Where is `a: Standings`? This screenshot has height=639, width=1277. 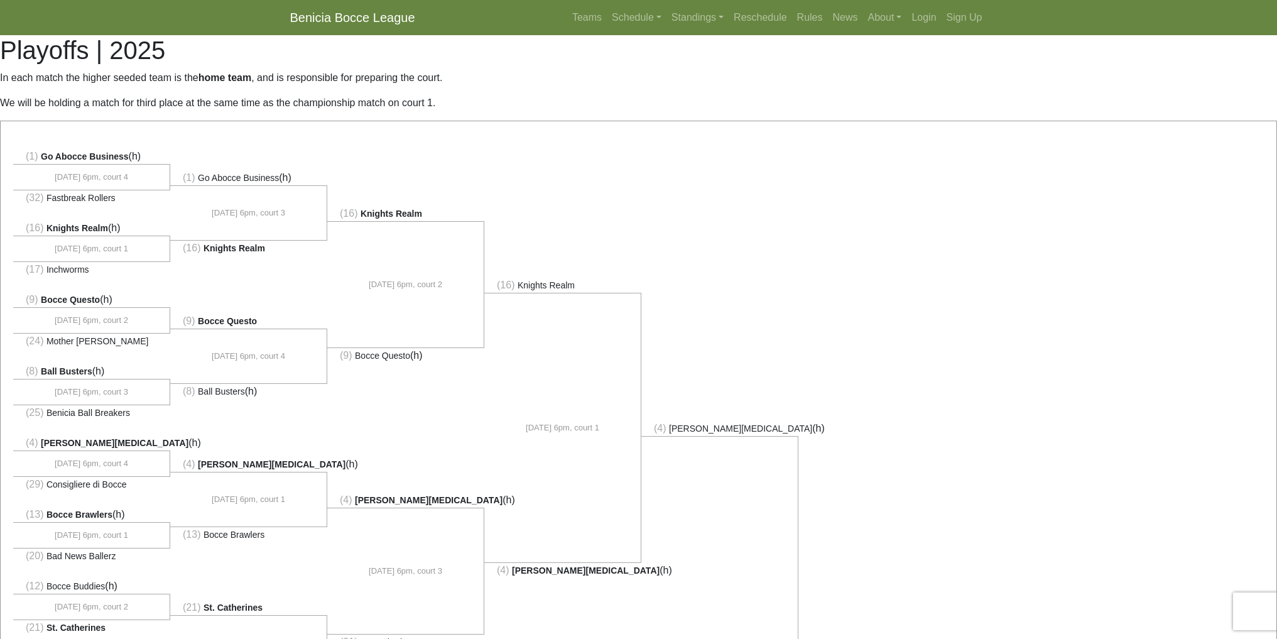
a: Standings is located at coordinates (697, 18).